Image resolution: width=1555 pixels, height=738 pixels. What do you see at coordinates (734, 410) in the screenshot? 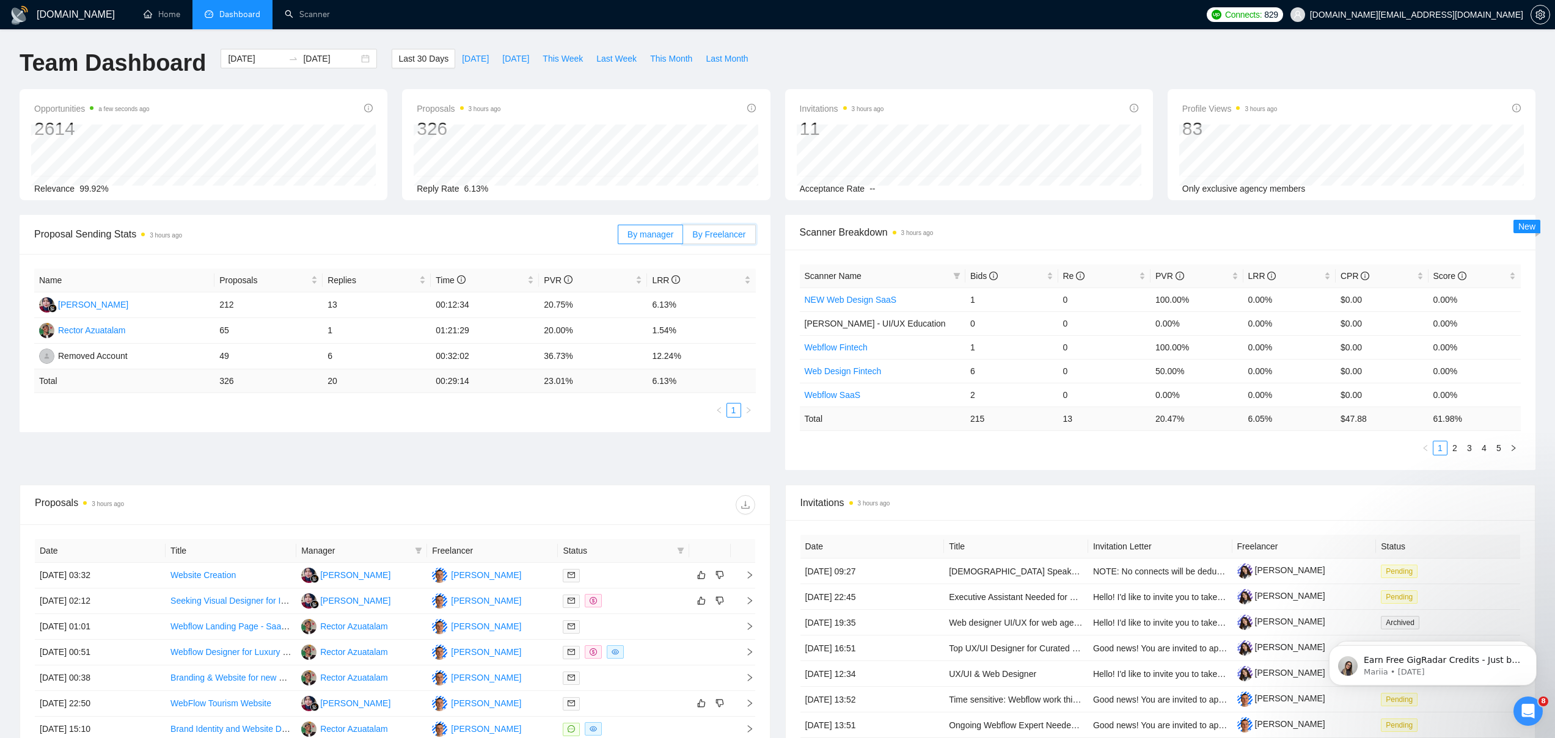
I see `a: 1` at bounding box center [734, 410].